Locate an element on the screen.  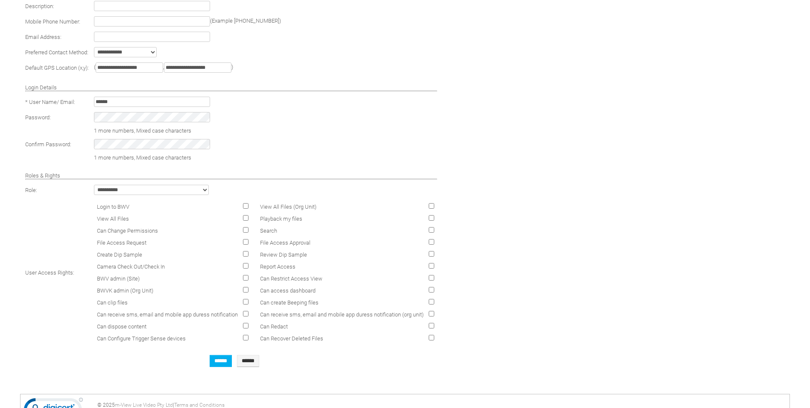
span: BWV admin (Site) is located at coordinates (118, 278).